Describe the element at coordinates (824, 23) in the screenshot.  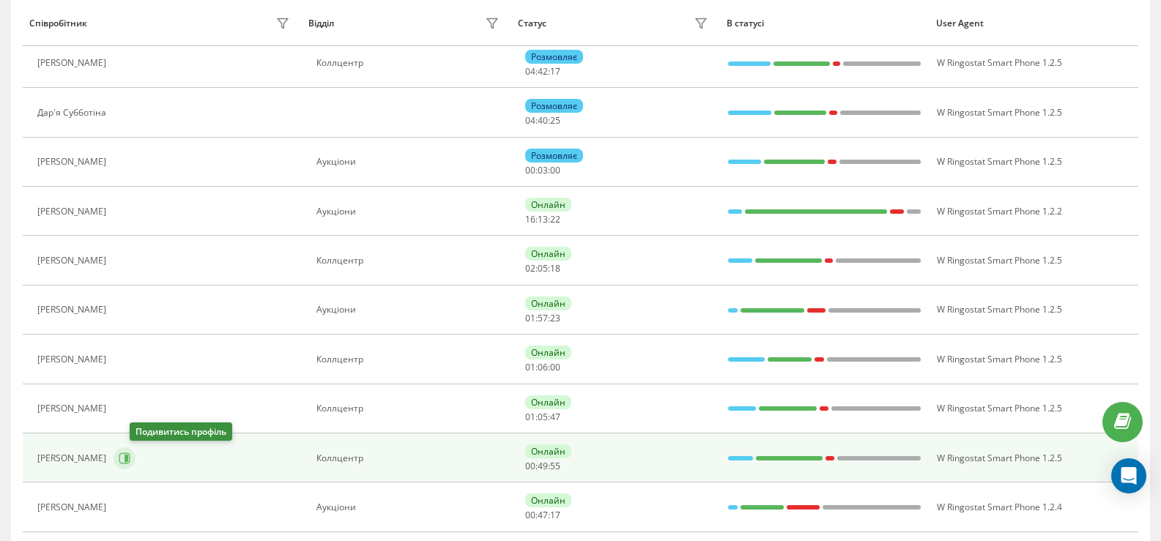
I see `div: В статусі` at that location.